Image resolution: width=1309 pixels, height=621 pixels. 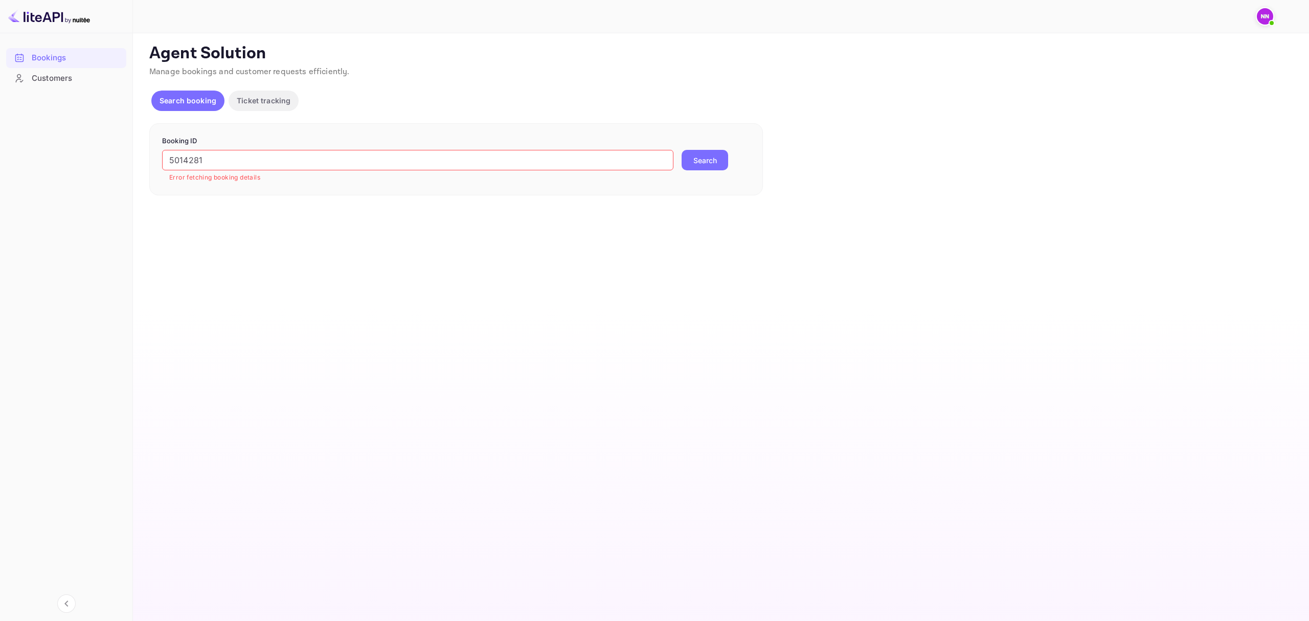 I want to click on input: Enter Booking ID (e.g., 63782194), so click(x=418, y=160).